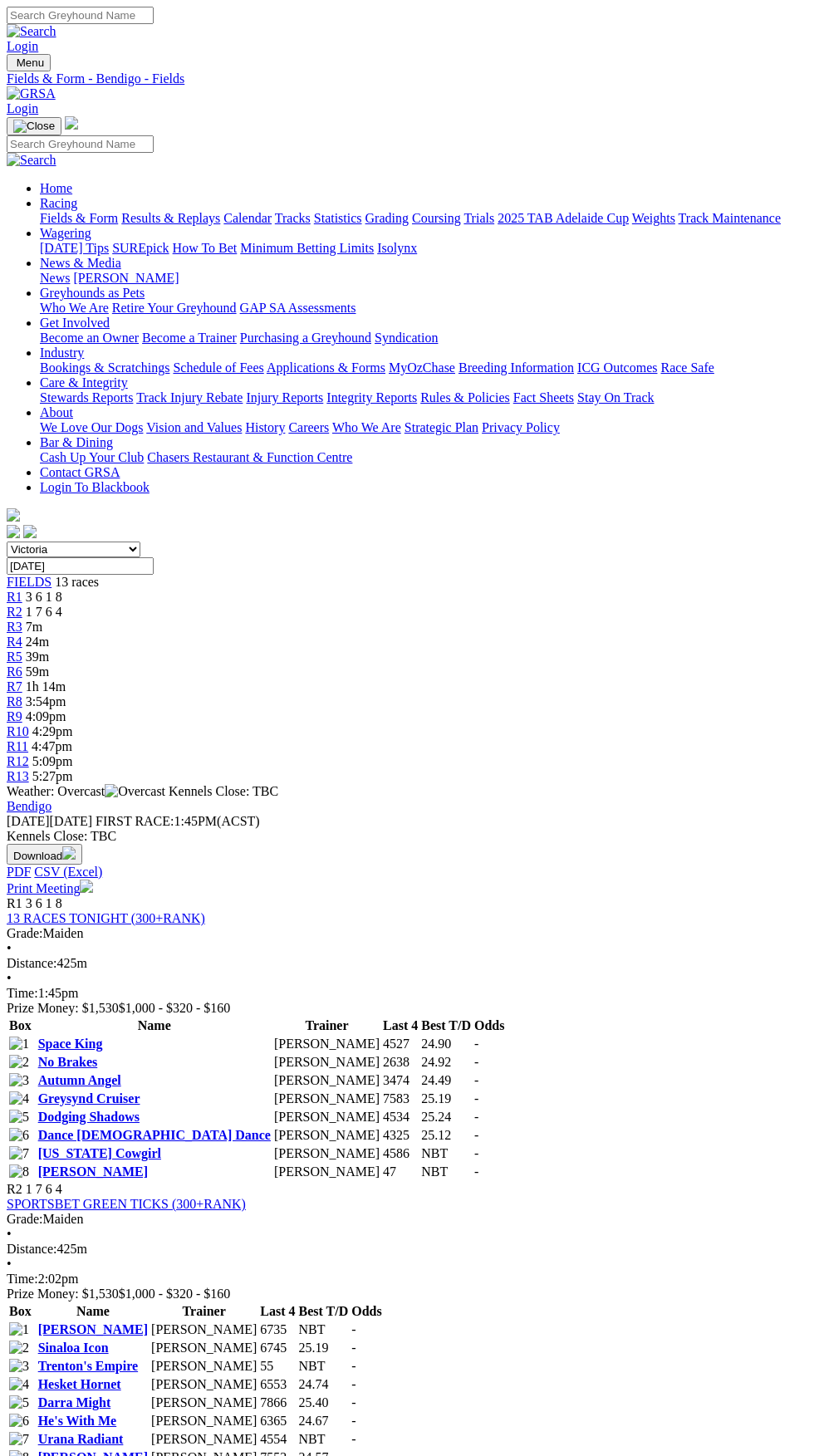  I want to click on a: About, so click(57, 412).